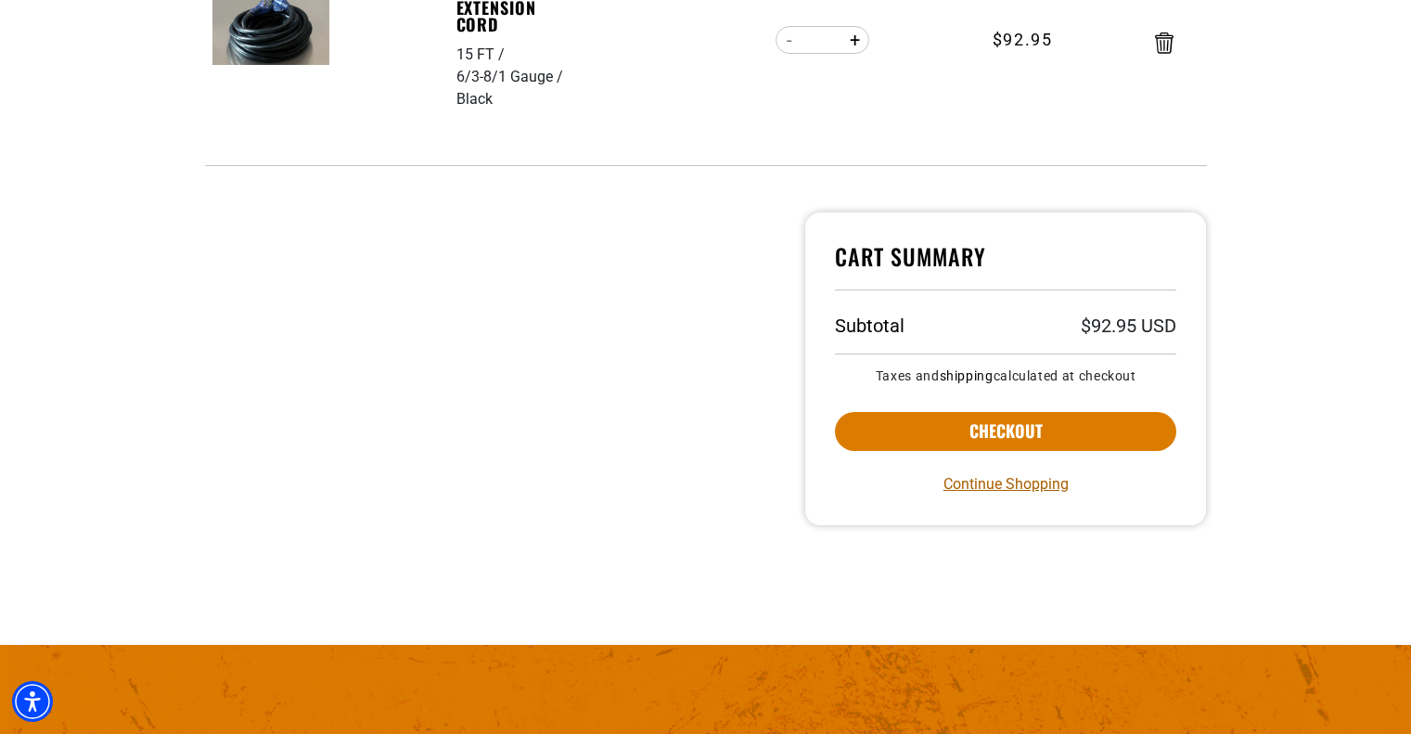 This screenshot has height=734, width=1411. Describe the element at coordinates (482, 55) in the screenshot. I see `div: 15 FT` at that location.